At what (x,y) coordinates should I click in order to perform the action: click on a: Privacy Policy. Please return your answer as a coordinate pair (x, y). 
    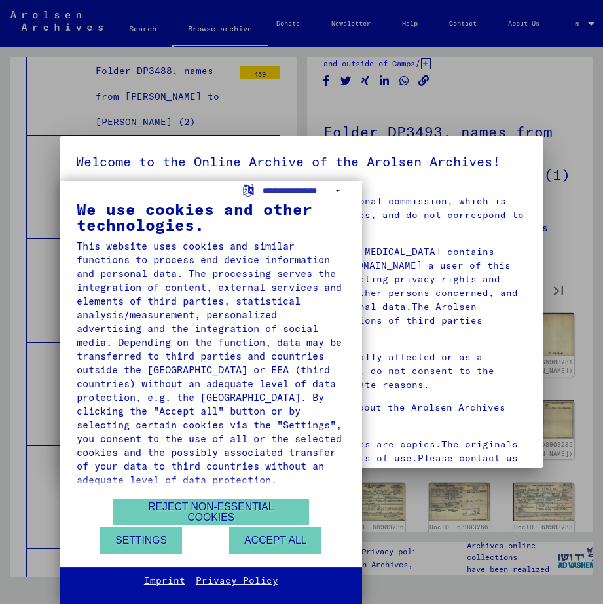
    Looking at the image, I should click on (237, 581).